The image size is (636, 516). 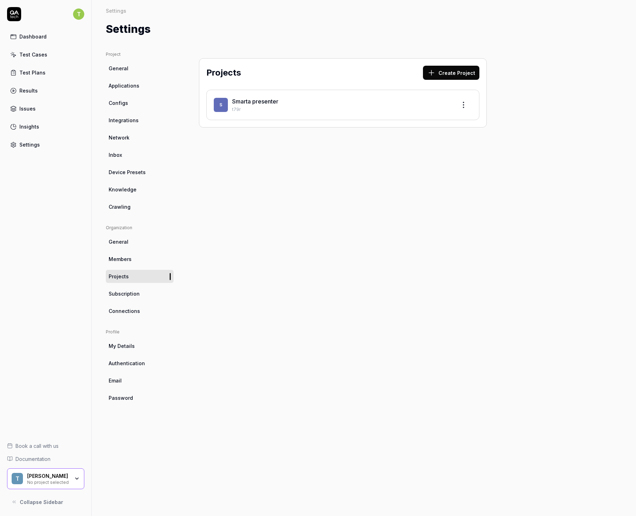 What do you see at coordinates (140, 363) in the screenshot?
I see `a: Authentication` at bounding box center [140, 363].